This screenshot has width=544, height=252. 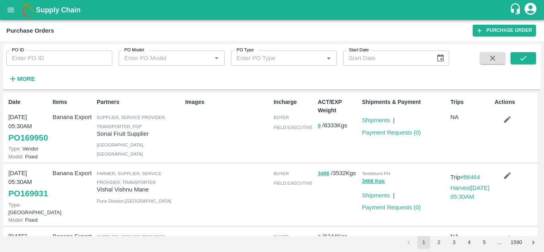 I want to click on button: More, so click(x=21, y=79).